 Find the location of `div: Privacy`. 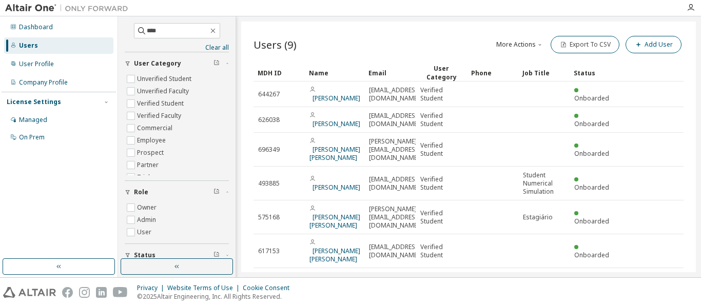

div: Privacy is located at coordinates (152, 288).